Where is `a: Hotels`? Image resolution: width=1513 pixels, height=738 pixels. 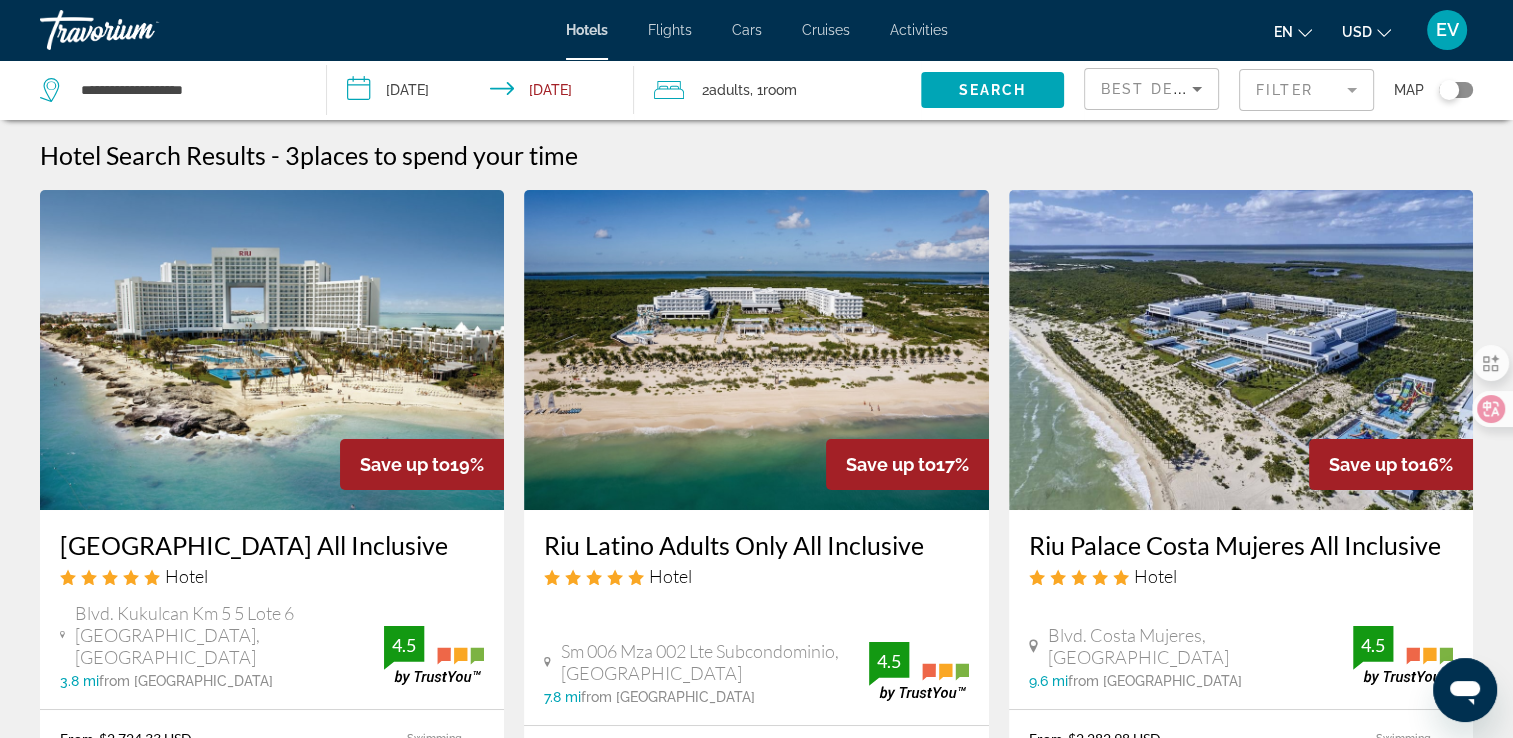
a: Hotels is located at coordinates (587, 30).